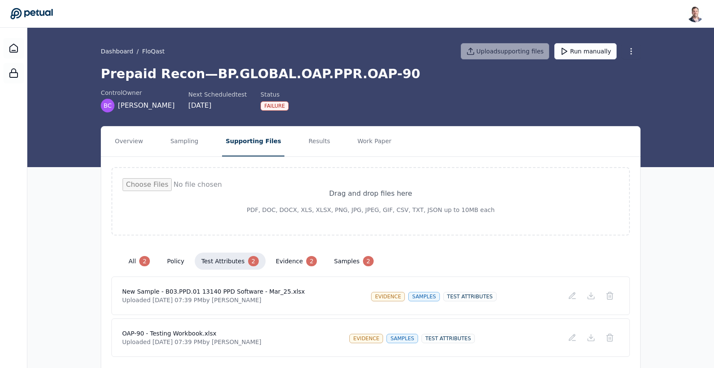  Describe the element at coordinates (275, 94) in the screenshot. I see `div: Status` at that location.